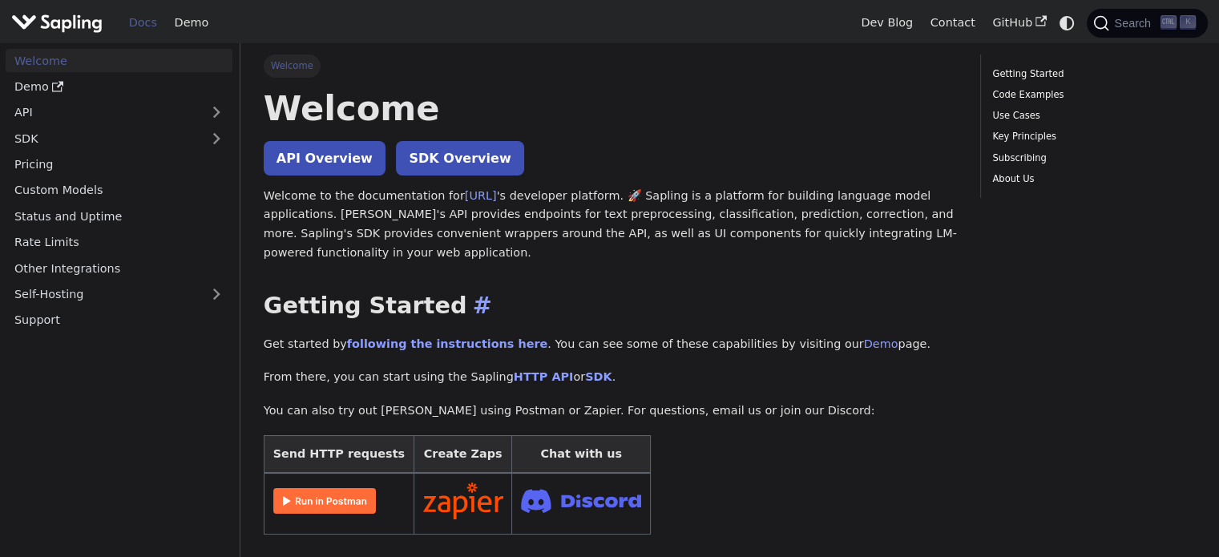 The width and height of the screenshot is (1219, 557). Describe the element at coordinates (119, 190) in the screenshot. I see `a: Custom Models` at that location.